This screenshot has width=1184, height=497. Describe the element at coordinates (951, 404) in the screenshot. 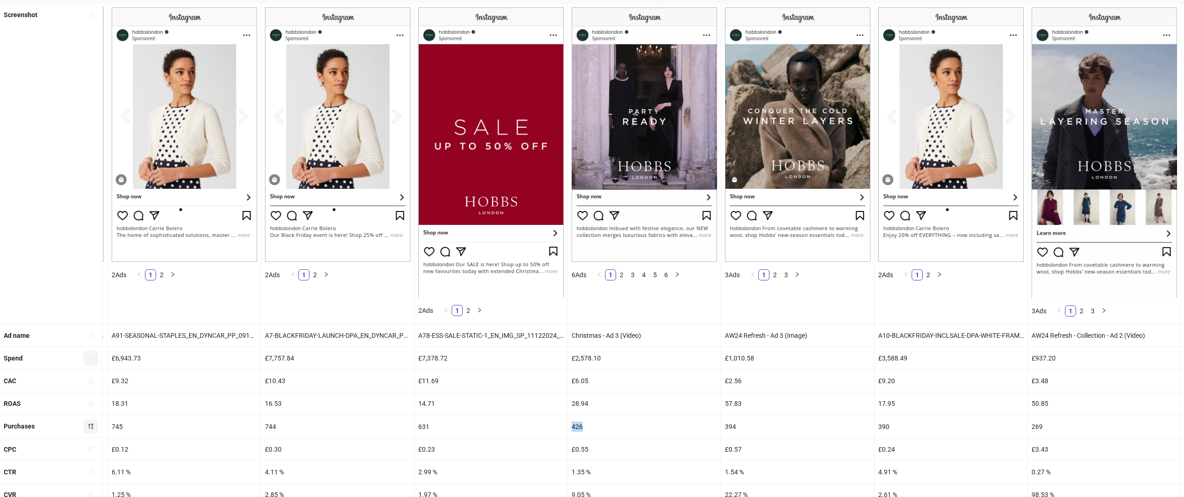

I see `div: 17.95` at that location.